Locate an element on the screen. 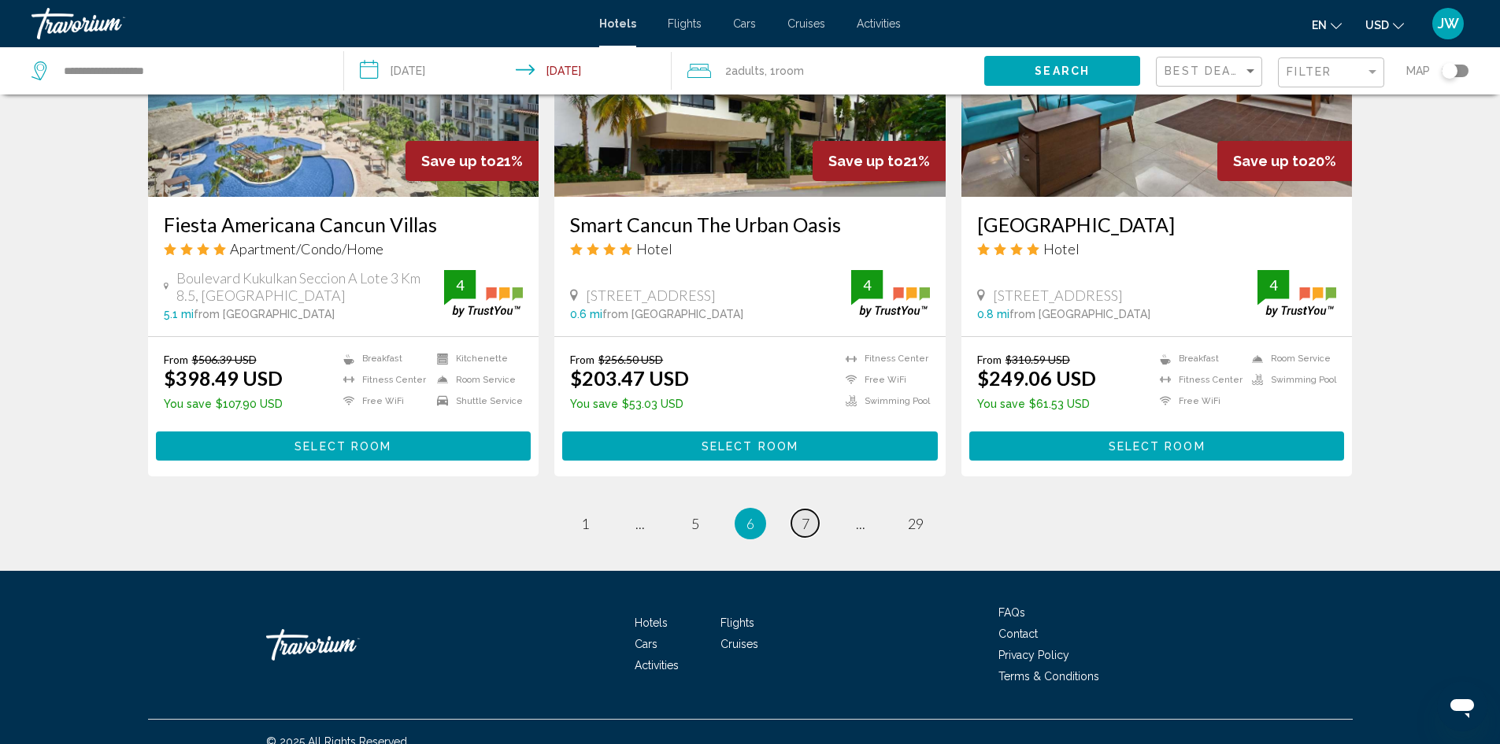 This screenshot has height=744, width=1500. span: 6 is located at coordinates (750, 523).